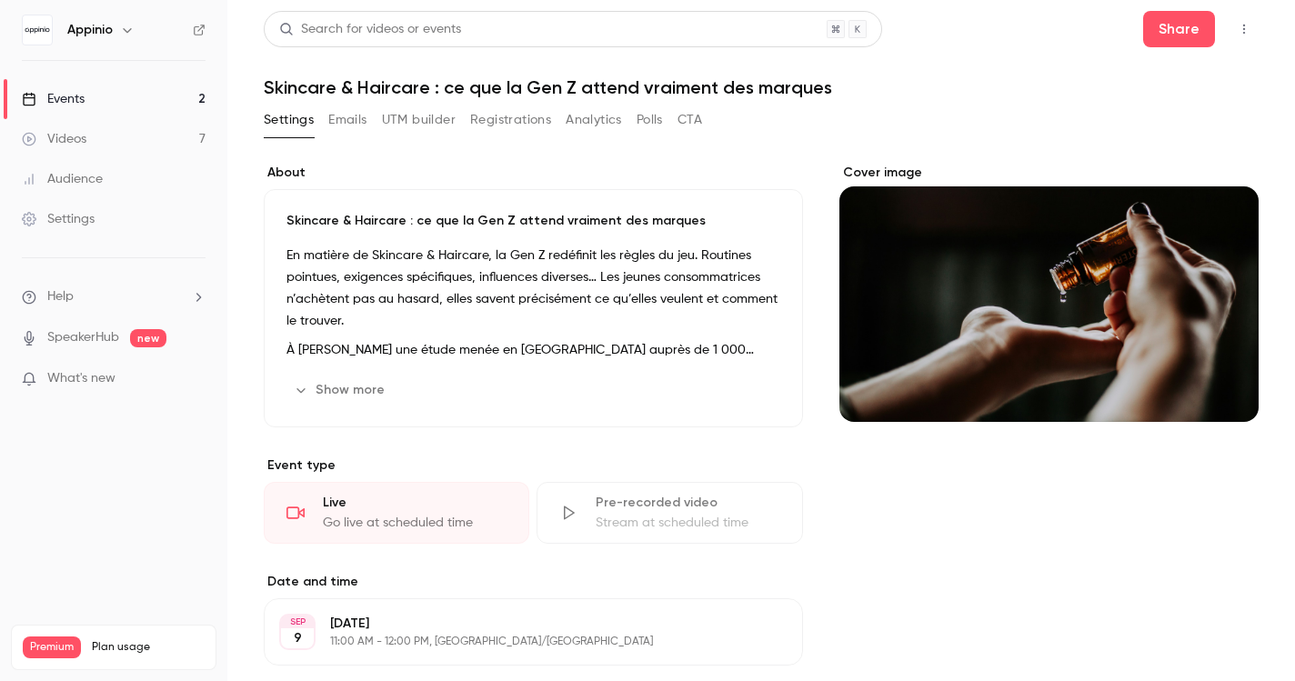 Image resolution: width=1295 pixels, height=681 pixels. What do you see at coordinates (54, 139) in the screenshot?
I see `div: Videos` at bounding box center [54, 139].